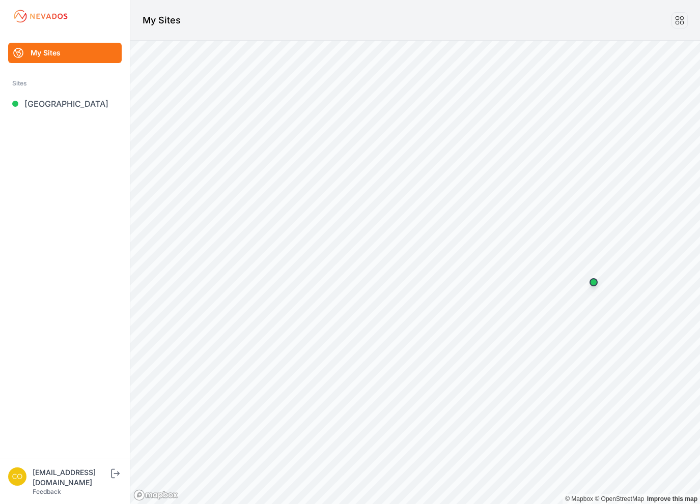  I want to click on h1: My Sites, so click(161, 20).